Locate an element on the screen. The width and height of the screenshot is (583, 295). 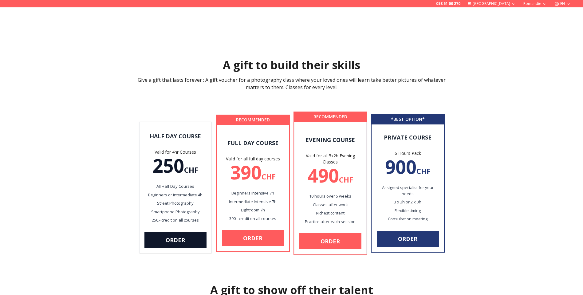
div: Private Course is located at coordinates (408, 137).